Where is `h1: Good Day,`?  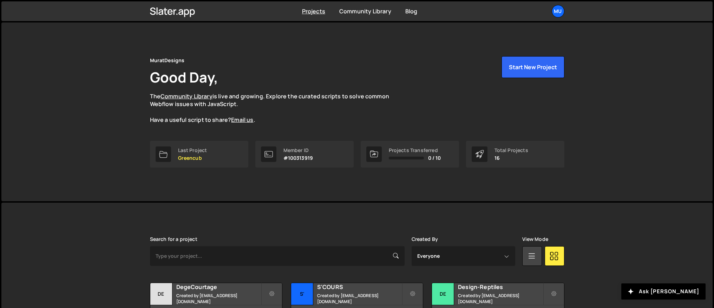 h1: Good Day, is located at coordinates (184, 77).